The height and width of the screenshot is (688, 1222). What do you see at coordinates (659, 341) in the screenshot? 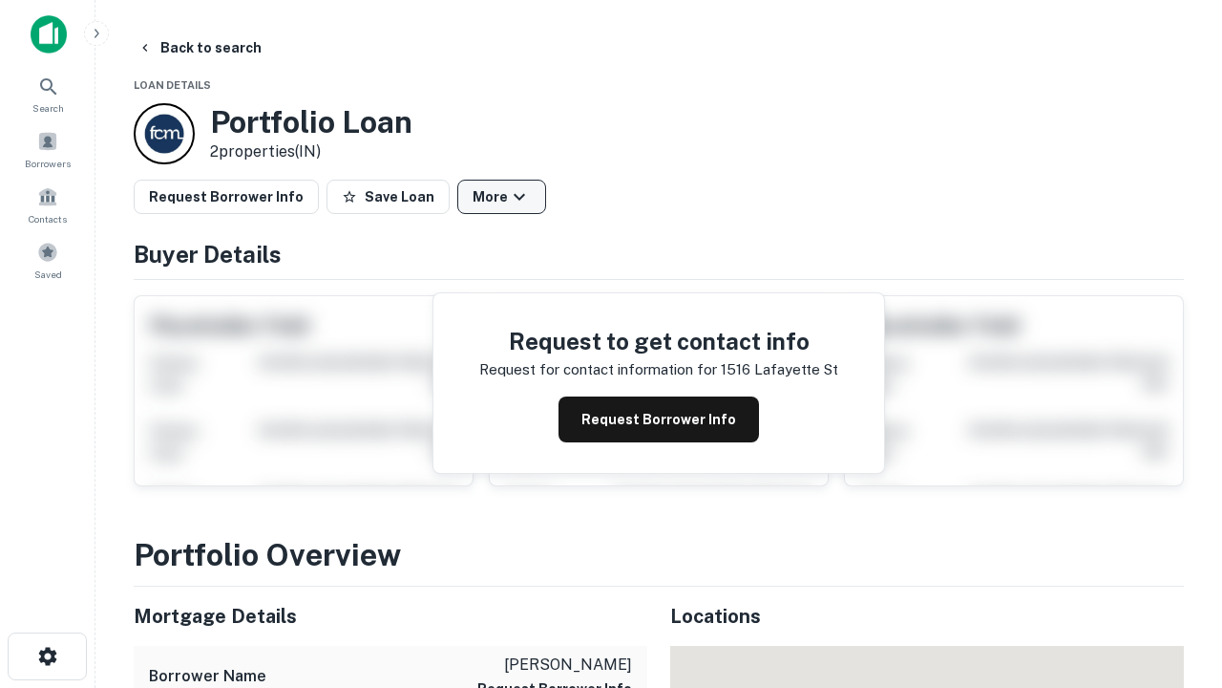
I see `h4: Request to get contact info` at bounding box center [659, 341].